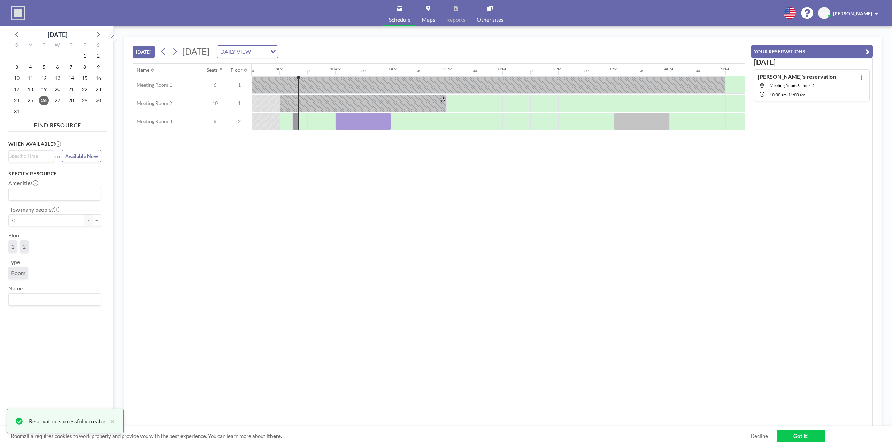 This screenshot has height=446, width=892. I want to click on span: Saturday, August 2, 2025, so click(98, 56).